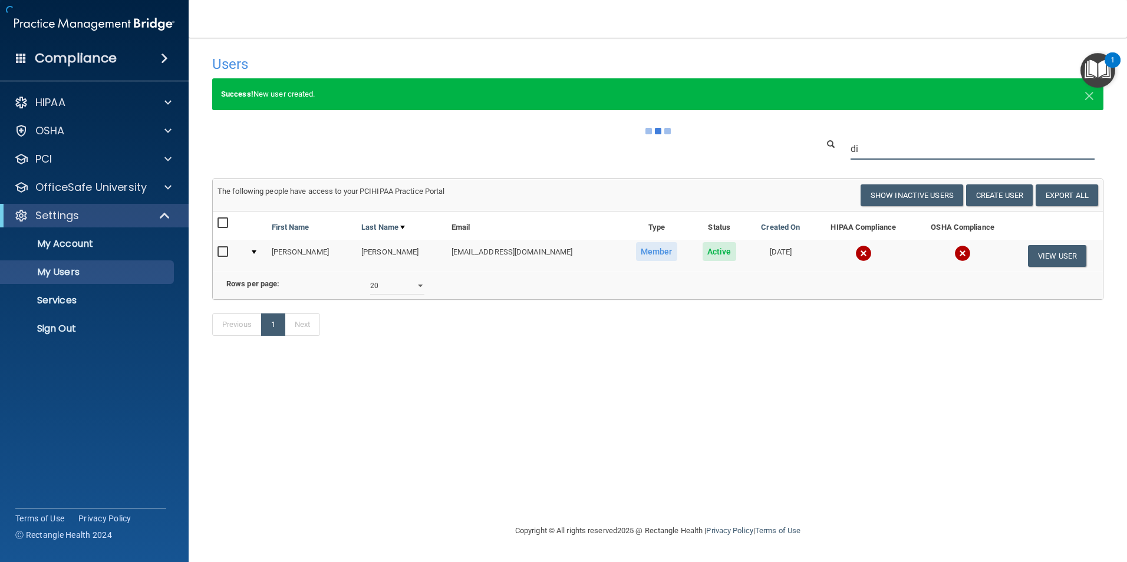 The image size is (1127, 562). I want to click on th: HIPAA Compliance, so click(864, 226).